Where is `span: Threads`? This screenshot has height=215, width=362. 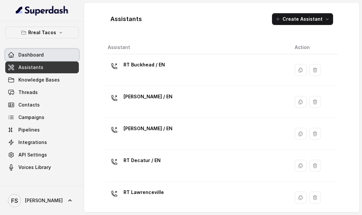
span: Threads is located at coordinates (28, 92).